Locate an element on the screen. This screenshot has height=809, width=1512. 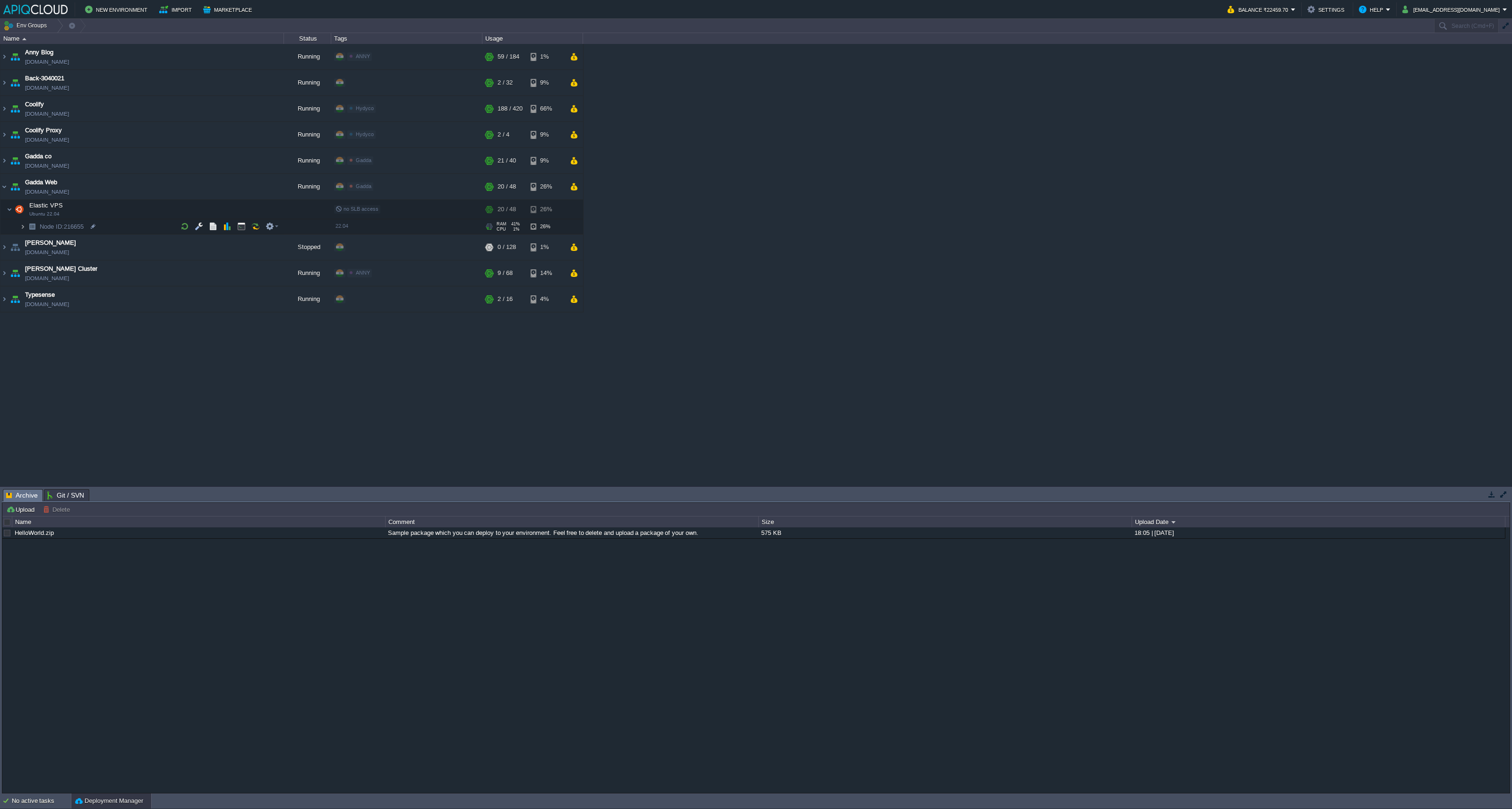
img: APIQCloud is located at coordinates (36, 9).